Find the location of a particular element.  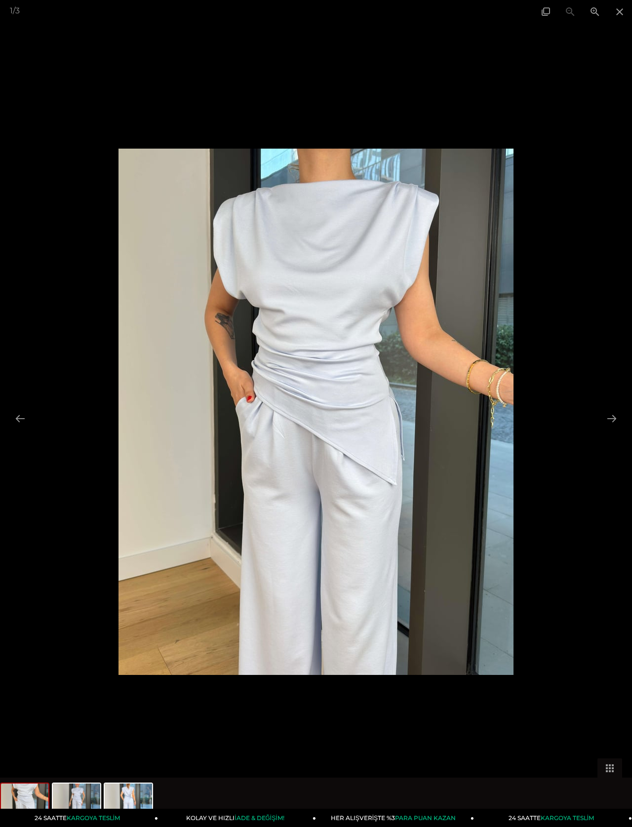

span: PARA PUAN KAZAN is located at coordinates (425, 817).